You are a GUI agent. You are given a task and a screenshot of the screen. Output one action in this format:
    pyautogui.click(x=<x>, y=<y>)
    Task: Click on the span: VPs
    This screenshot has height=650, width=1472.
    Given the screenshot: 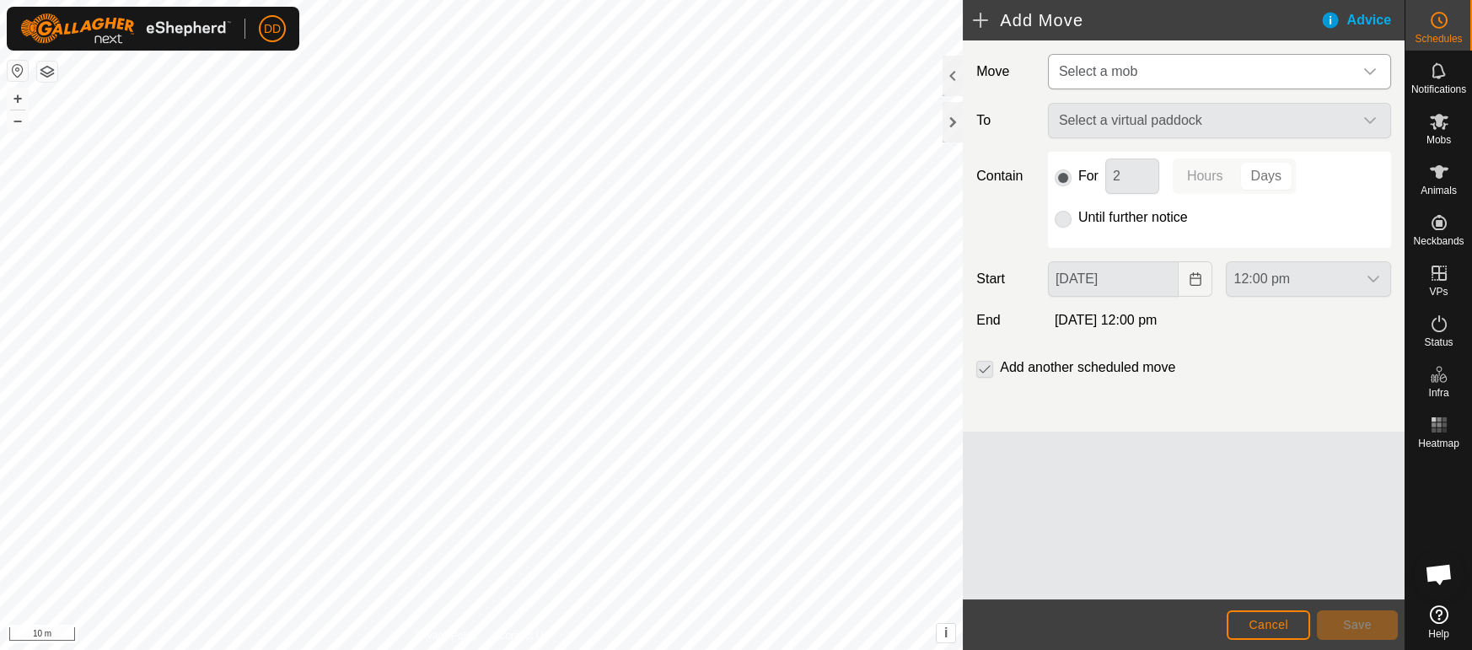 What is the action you would take?
    pyautogui.click(x=1438, y=292)
    